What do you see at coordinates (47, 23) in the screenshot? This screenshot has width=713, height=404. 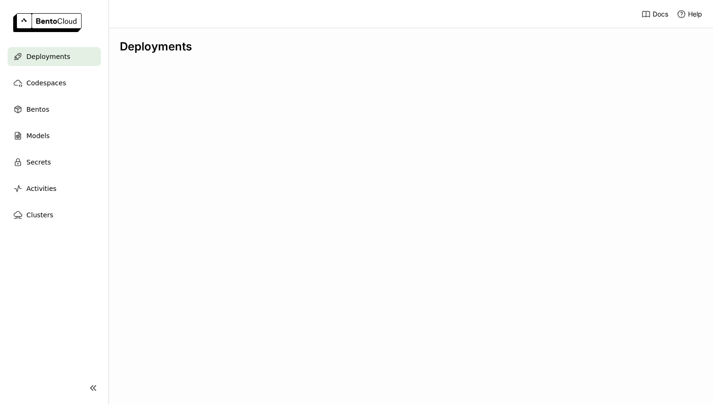 I see `img: logo` at bounding box center [47, 23].